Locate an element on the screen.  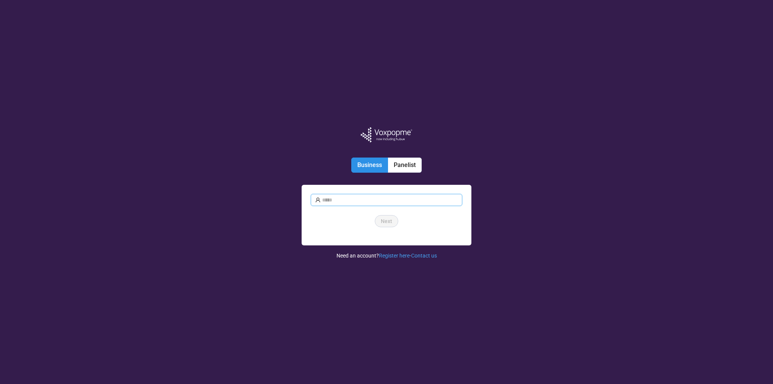
a: Register here is located at coordinates (394, 256).